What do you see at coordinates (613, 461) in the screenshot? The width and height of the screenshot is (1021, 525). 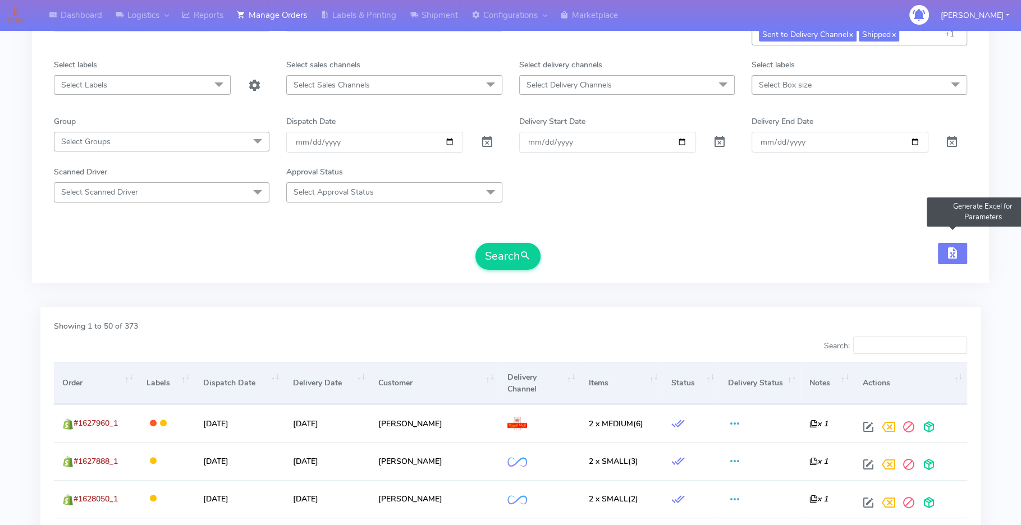 I see `span: (3)` at bounding box center [613, 461].